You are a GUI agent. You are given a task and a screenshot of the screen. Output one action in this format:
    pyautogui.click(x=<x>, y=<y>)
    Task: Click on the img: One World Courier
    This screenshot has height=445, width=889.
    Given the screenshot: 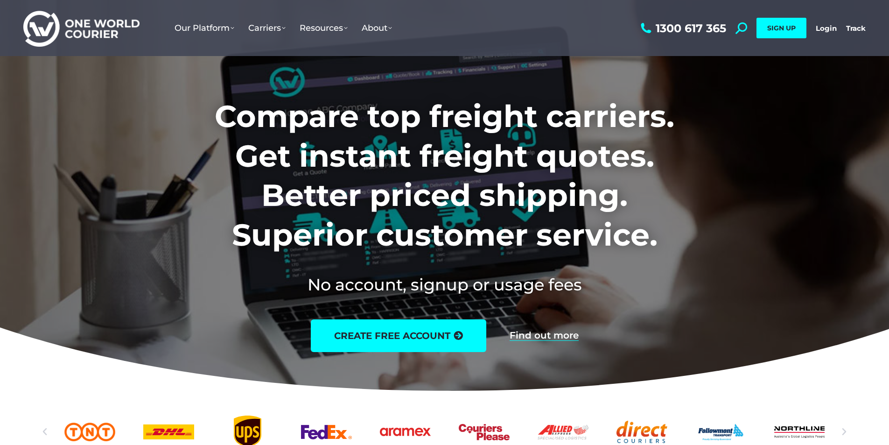 What is the action you would take?
    pyautogui.click(x=81, y=28)
    